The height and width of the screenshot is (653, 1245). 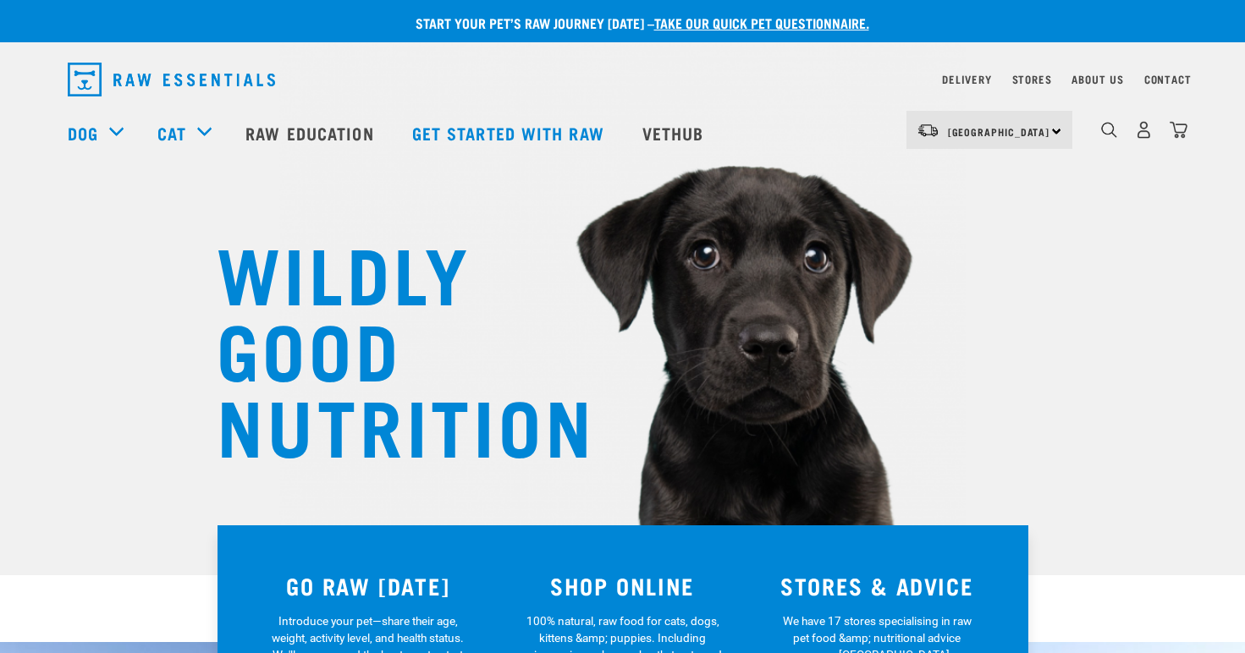 What do you see at coordinates (1031, 79) in the screenshot?
I see `a: Stores` at bounding box center [1031, 79].